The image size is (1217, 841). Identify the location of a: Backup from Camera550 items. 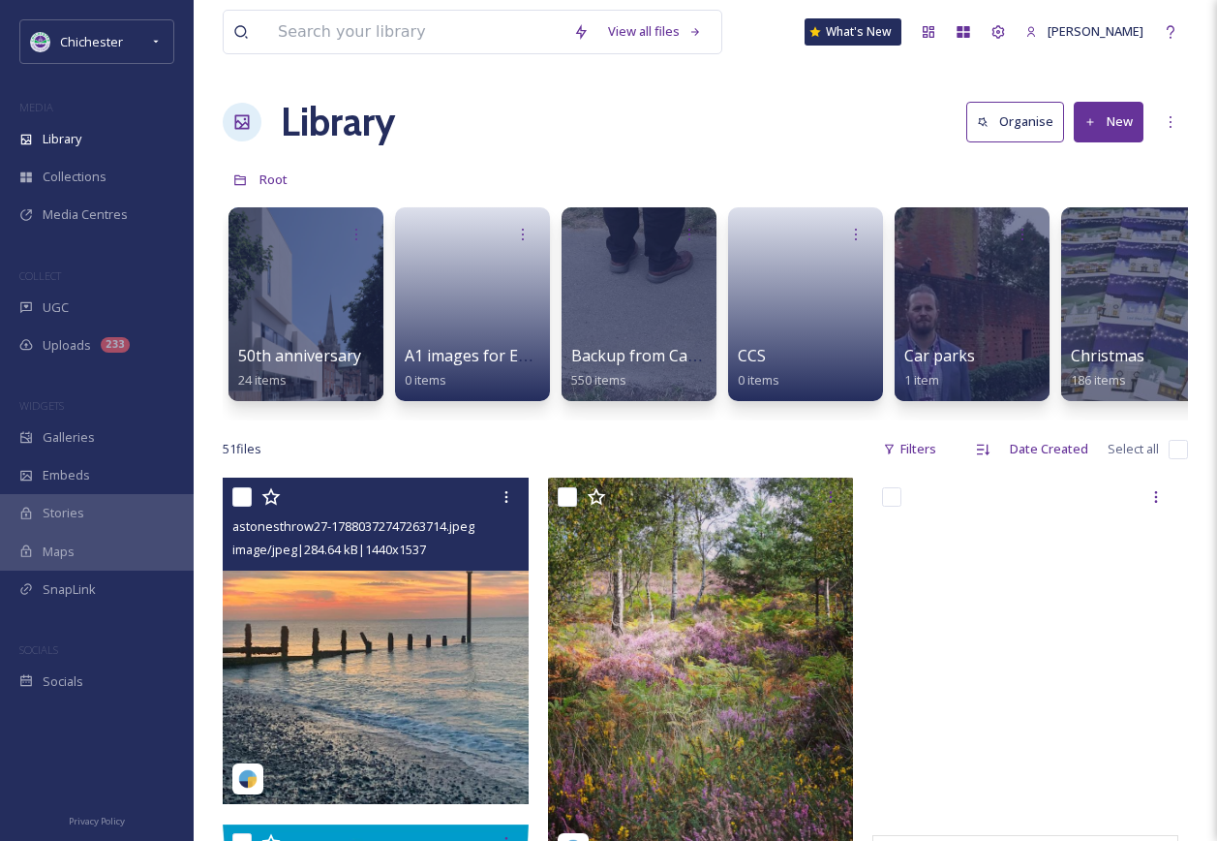
(648, 367).